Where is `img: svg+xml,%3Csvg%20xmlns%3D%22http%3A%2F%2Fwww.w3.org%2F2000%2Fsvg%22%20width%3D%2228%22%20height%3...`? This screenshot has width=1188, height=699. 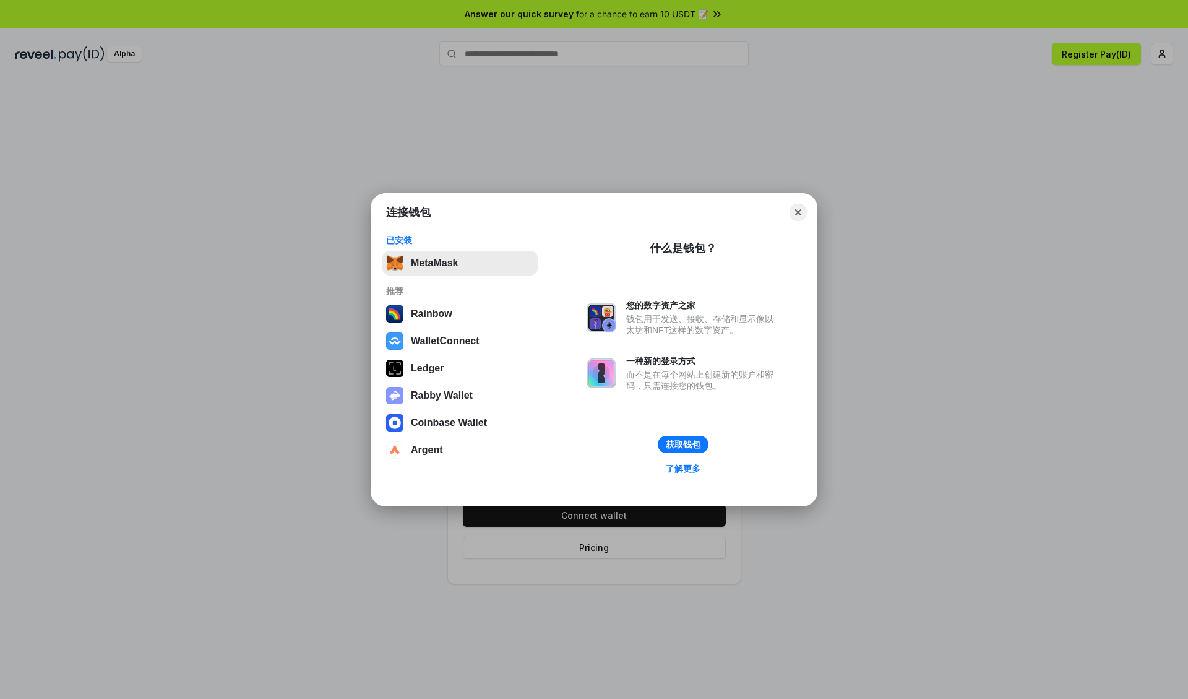
img: svg+xml,%3Csvg%20xmlns%3D%22http%3A%2F%2Fwww.w3.org%2F2000%2Fsvg%22%20width%3D%2228%22%20height%3... is located at coordinates (395, 368).